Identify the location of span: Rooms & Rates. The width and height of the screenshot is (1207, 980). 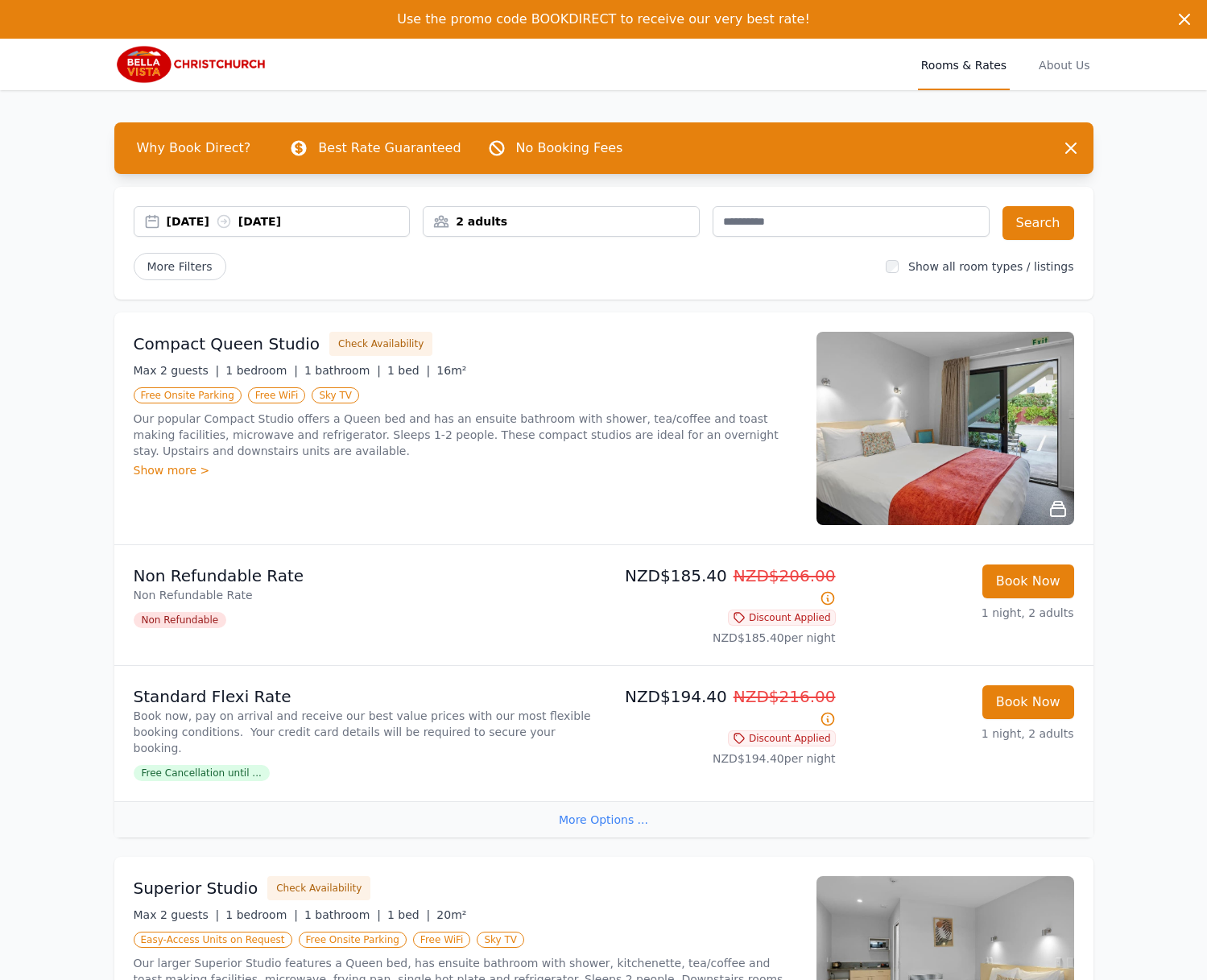
(964, 64).